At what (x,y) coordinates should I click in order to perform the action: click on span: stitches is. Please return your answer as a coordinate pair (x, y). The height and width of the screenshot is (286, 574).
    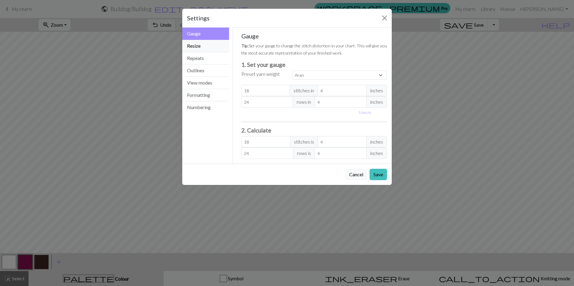
    Looking at the image, I should click on (304, 142).